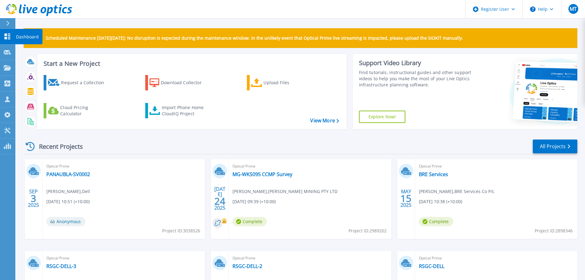 This screenshot has width=585, height=280. What do you see at coordinates (262, 174) in the screenshot?
I see `a: MG-WKS095 CCMP Survey` at bounding box center [262, 174].